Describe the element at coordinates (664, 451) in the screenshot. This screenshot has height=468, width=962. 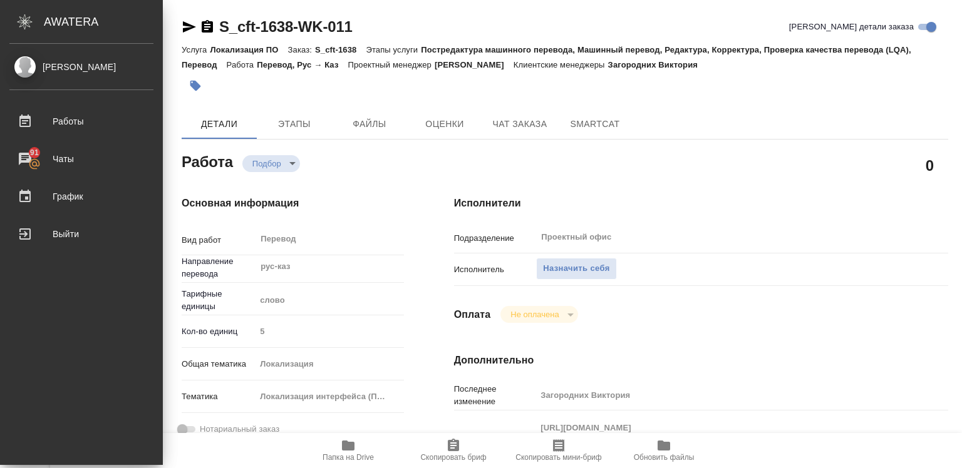
I see `button: Обновить файлы` at that location.